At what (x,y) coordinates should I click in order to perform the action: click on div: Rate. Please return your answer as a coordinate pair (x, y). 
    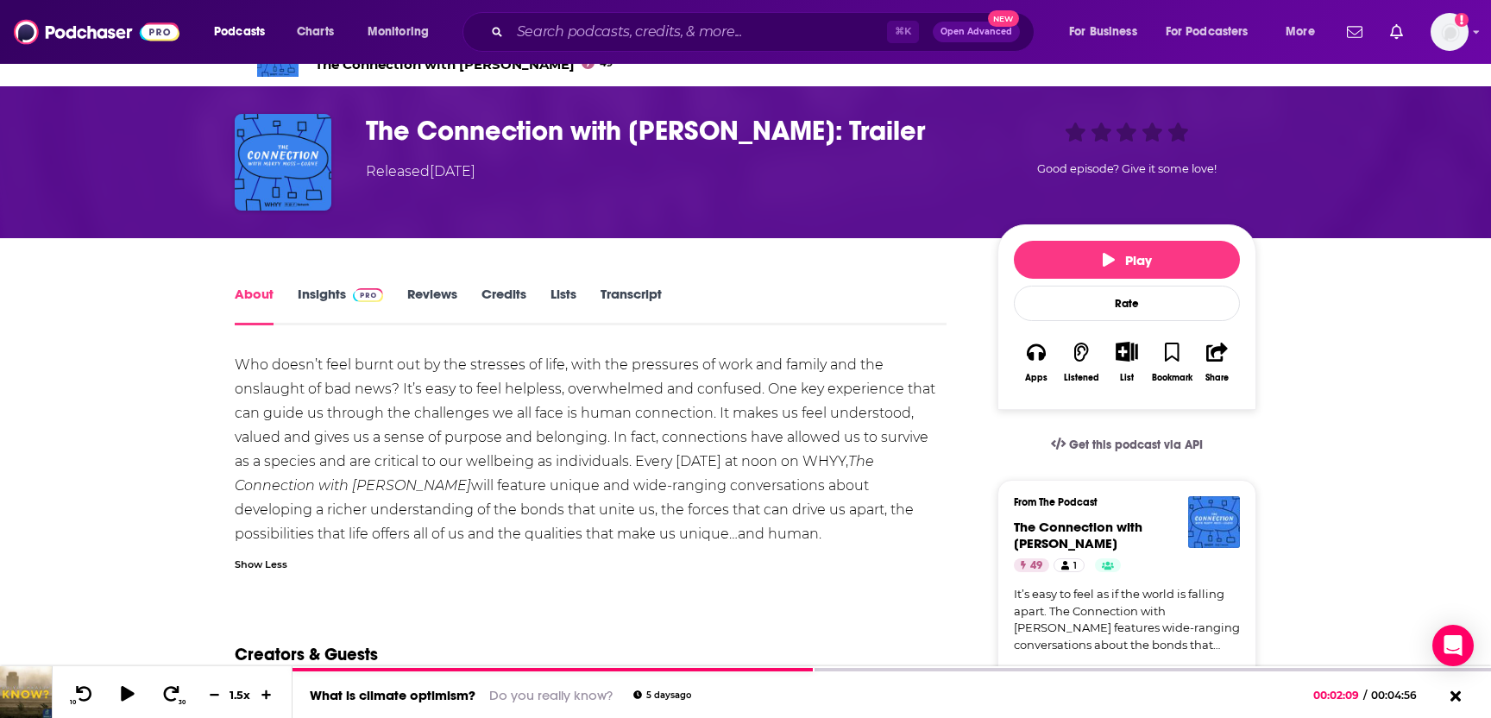
    Looking at the image, I should click on (1127, 303).